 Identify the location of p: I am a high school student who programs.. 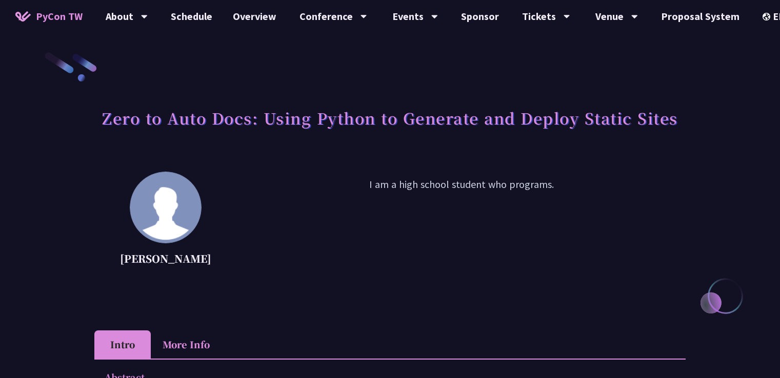
(461, 223).